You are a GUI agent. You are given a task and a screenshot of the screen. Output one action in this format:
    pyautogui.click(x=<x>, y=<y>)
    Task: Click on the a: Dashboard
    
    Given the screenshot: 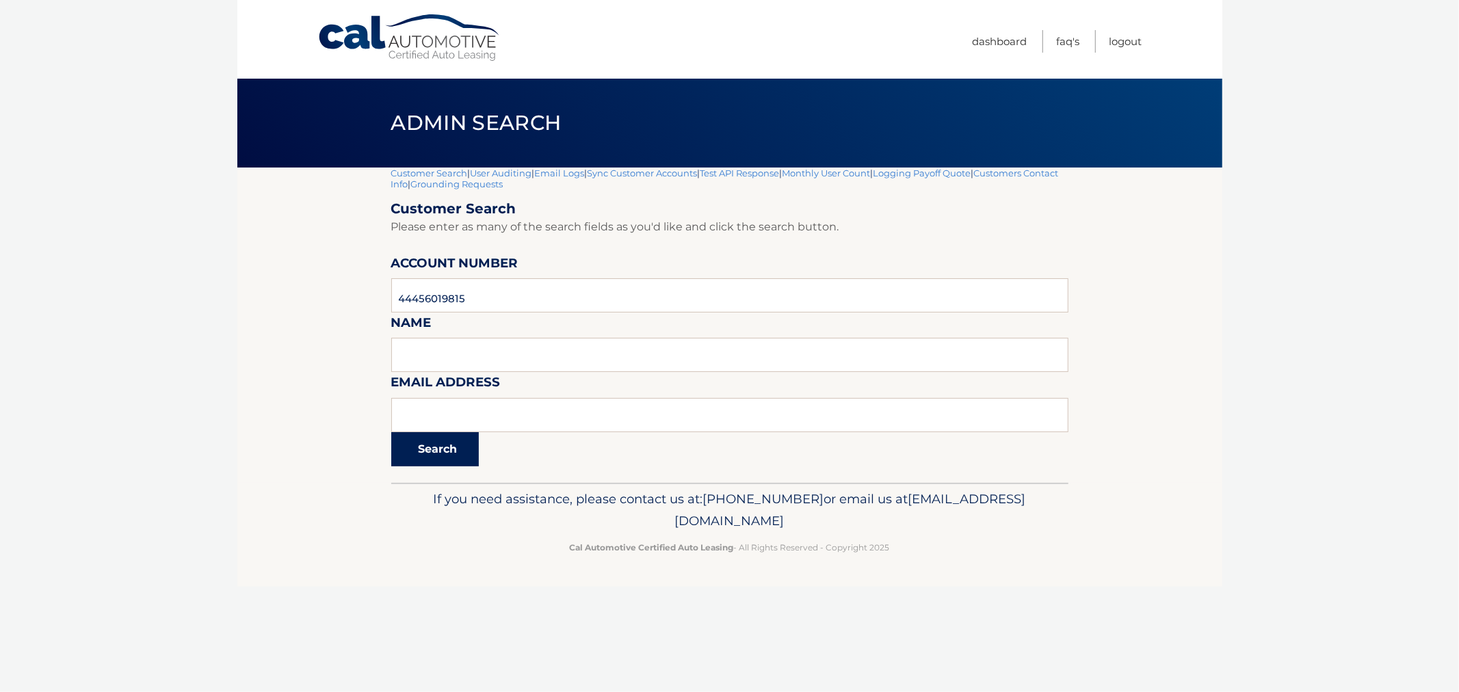 What is the action you would take?
    pyautogui.click(x=1000, y=41)
    